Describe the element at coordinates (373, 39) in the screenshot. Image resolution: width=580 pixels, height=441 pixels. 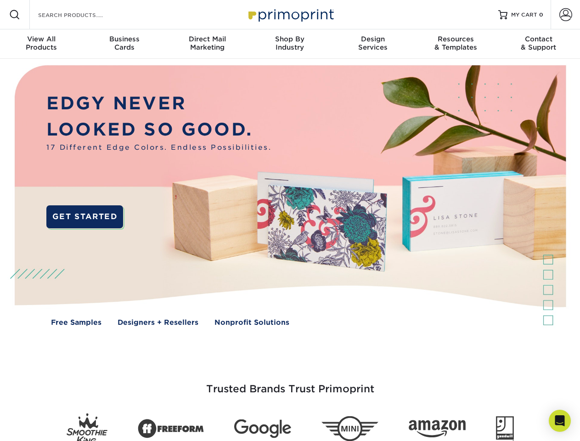
I see `span: Design` at that location.